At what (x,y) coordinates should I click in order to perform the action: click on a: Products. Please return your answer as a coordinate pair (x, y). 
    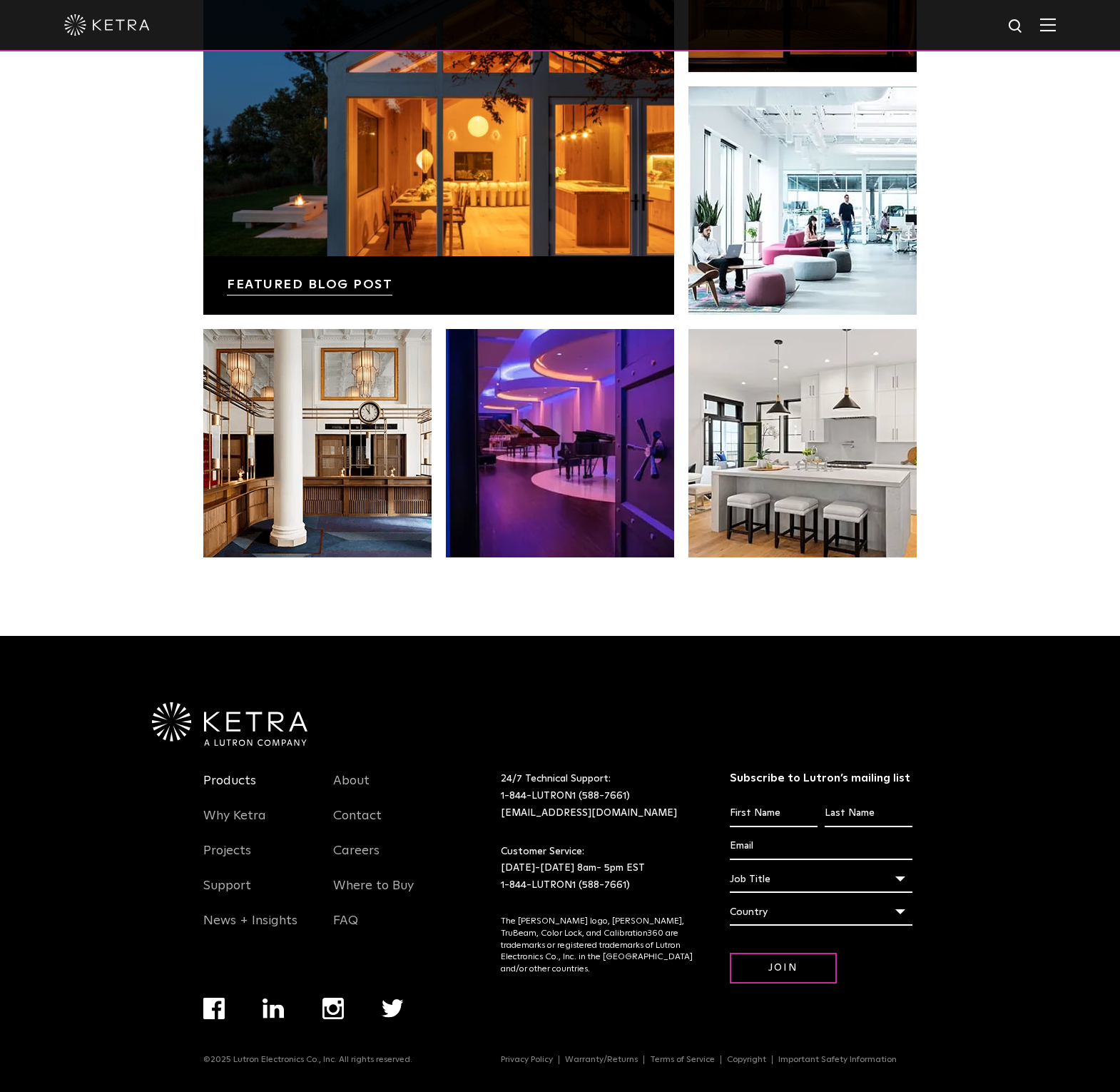
    Looking at the image, I should click on (230, 789).